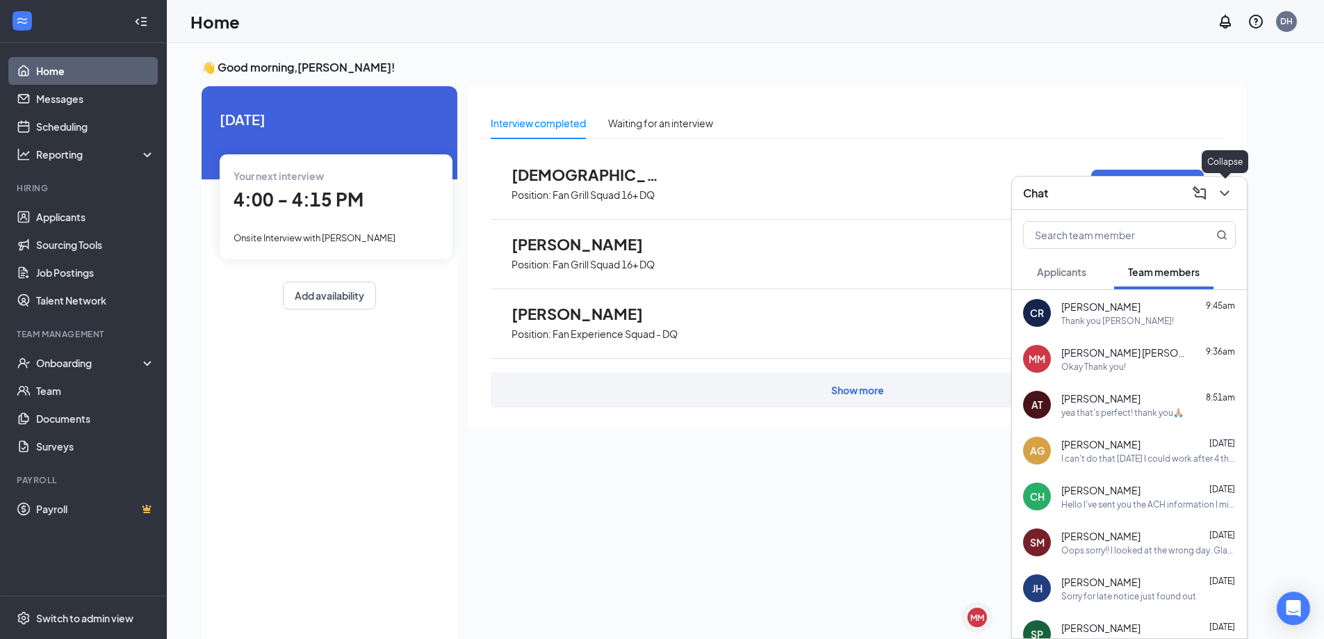 The height and width of the screenshot is (639, 1324). Describe the element at coordinates (858, 390) in the screenshot. I see `div: Show more` at that location.